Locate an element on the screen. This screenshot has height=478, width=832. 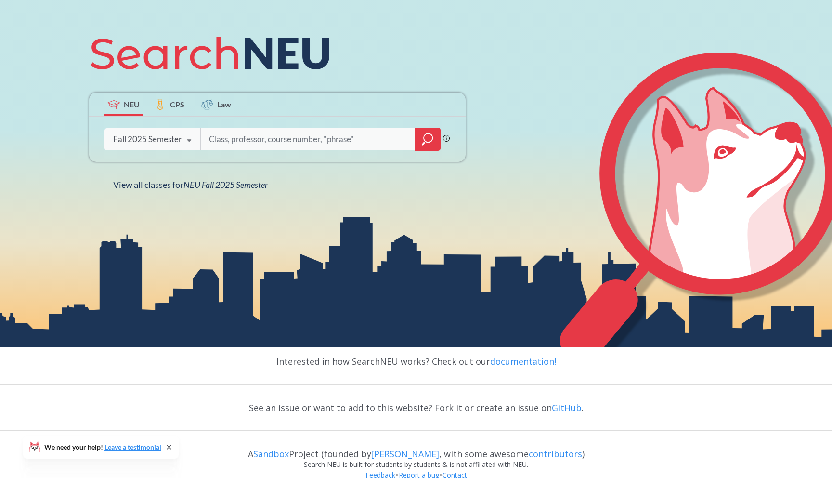
span: NEU Fall 2025 Semester is located at coordinates (225, 184).